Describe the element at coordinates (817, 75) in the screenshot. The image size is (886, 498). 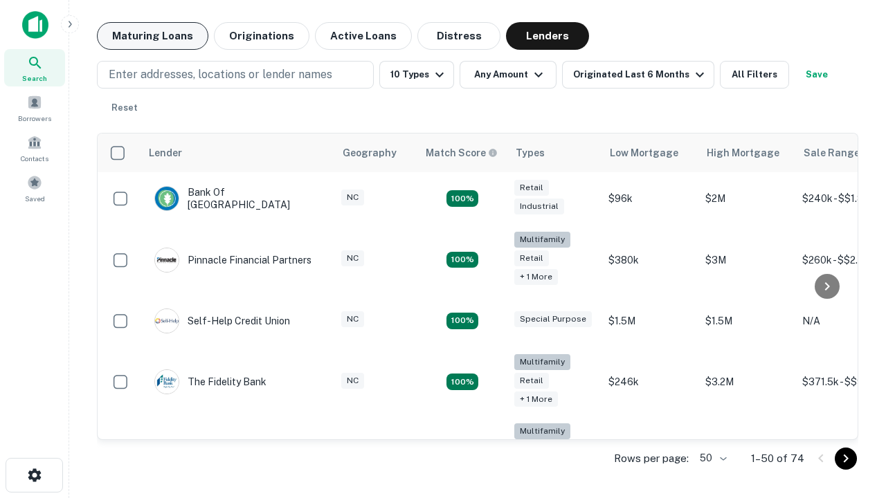
I see `button: Save your search to get updates of matches that match your search criteria.` at that location.